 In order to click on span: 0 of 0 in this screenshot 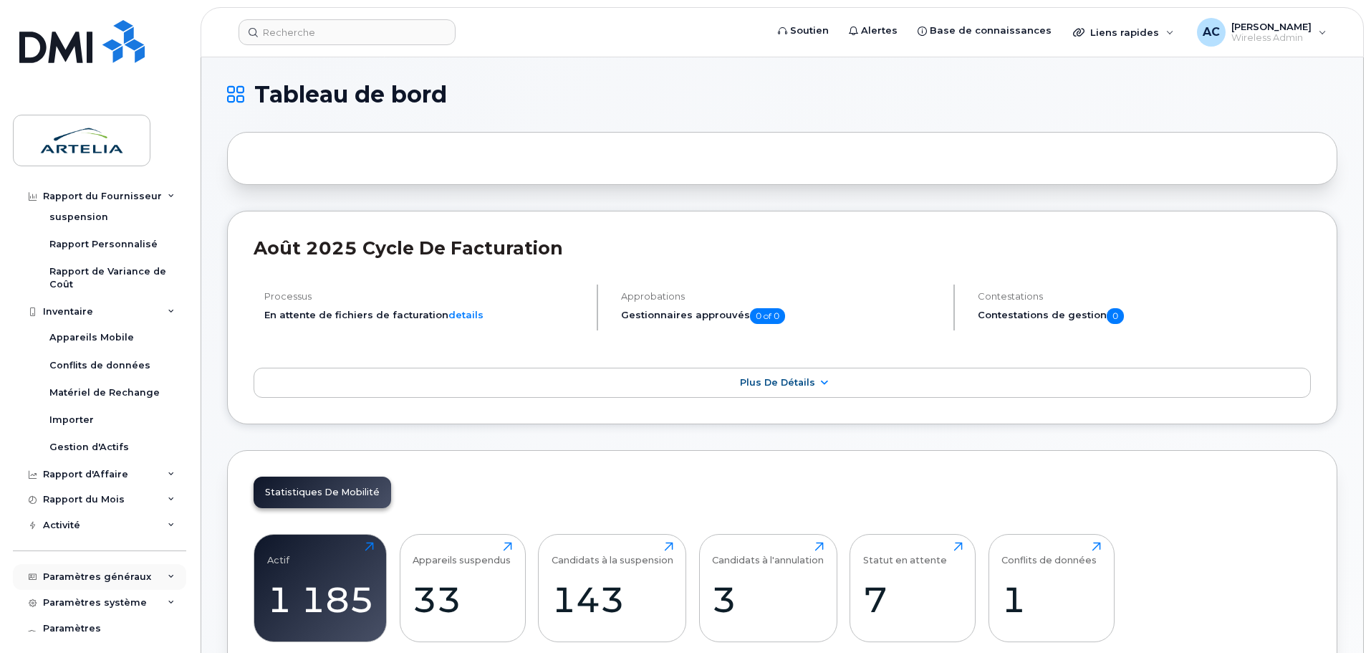, I will do `click(767, 316)`.